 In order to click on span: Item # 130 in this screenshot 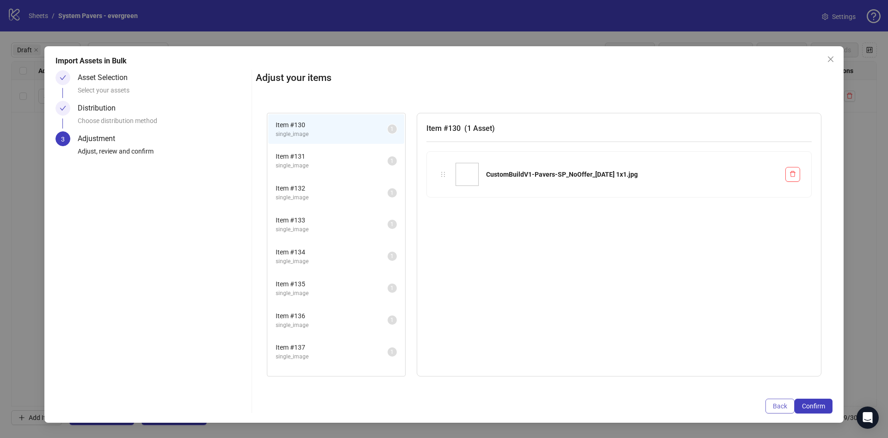, I will do `click(332, 125)`.